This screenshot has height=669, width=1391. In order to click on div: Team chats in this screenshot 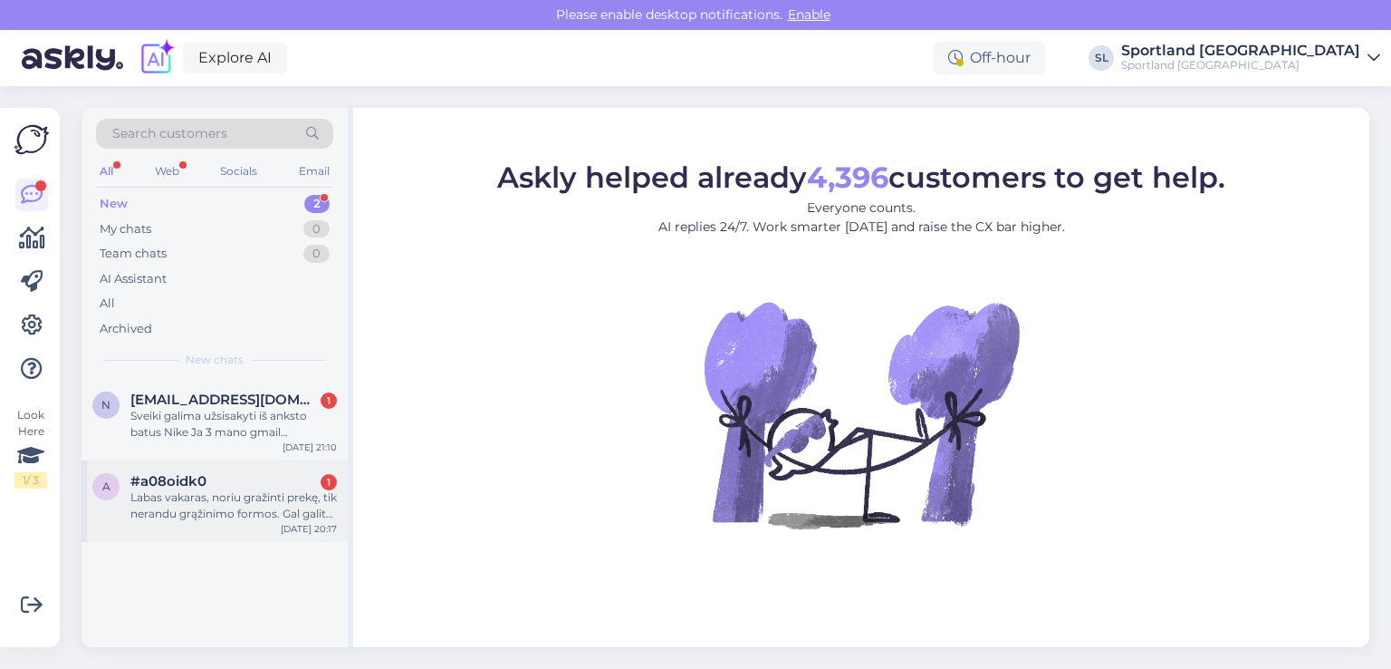, I will do `click(133, 254)`.